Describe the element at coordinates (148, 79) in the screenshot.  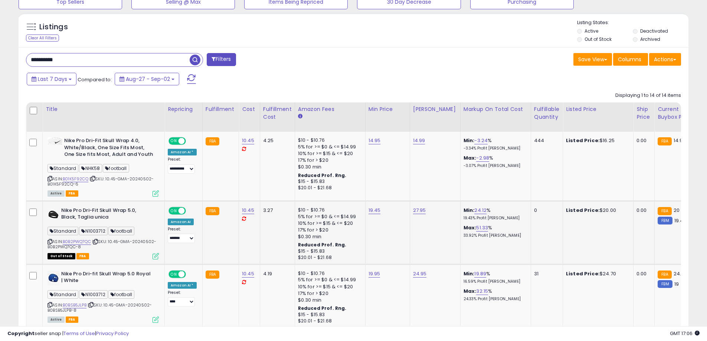
I see `span: Aug-27 - Sep-02` at that location.